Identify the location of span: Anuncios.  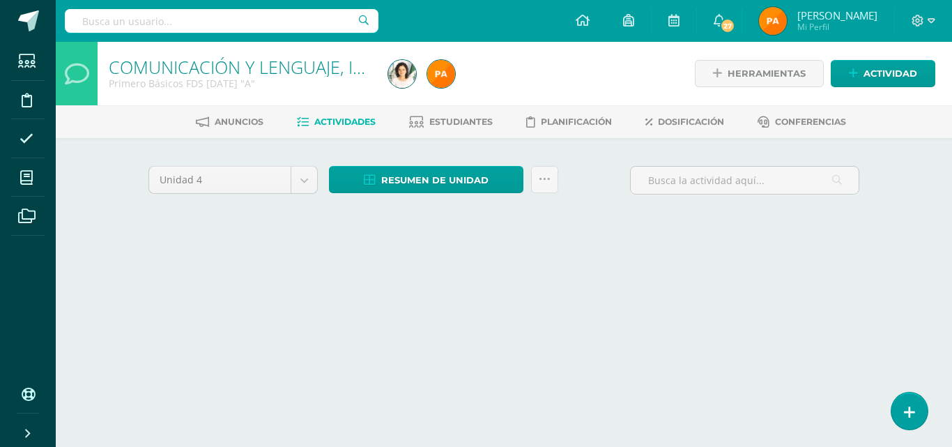
(239, 121).